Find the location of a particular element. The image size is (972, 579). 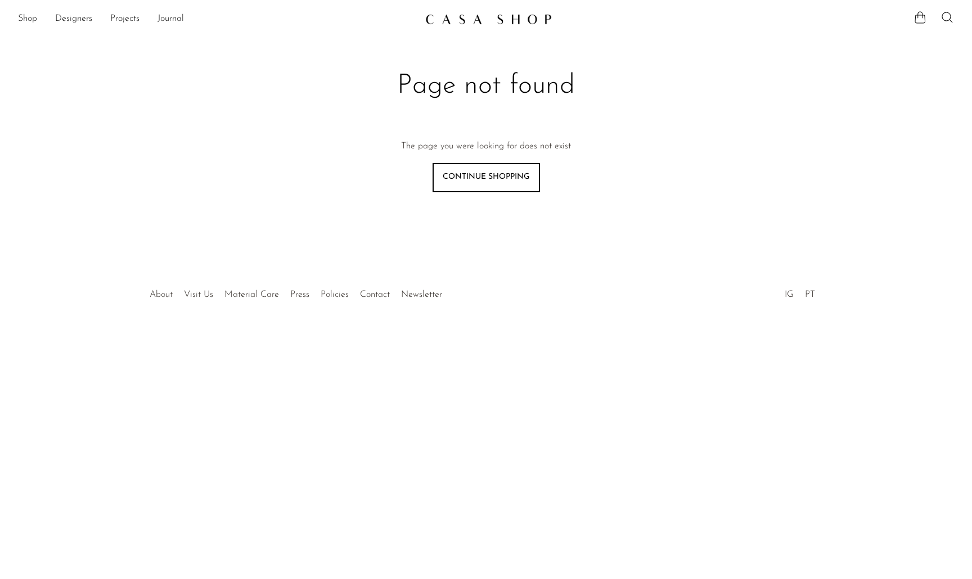

a: Continue shopping is located at coordinates (486, 178).